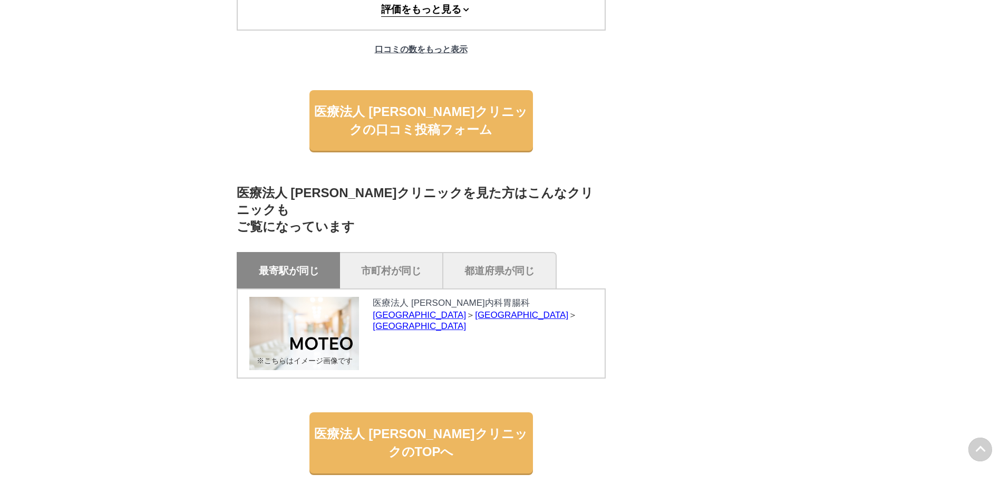  Describe the element at coordinates (304, 333) in the screenshot. I see `img: NO IMAGE` at that location.